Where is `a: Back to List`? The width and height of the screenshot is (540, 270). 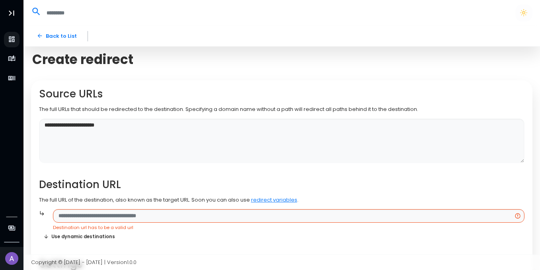 a: Back to List is located at coordinates (57, 36).